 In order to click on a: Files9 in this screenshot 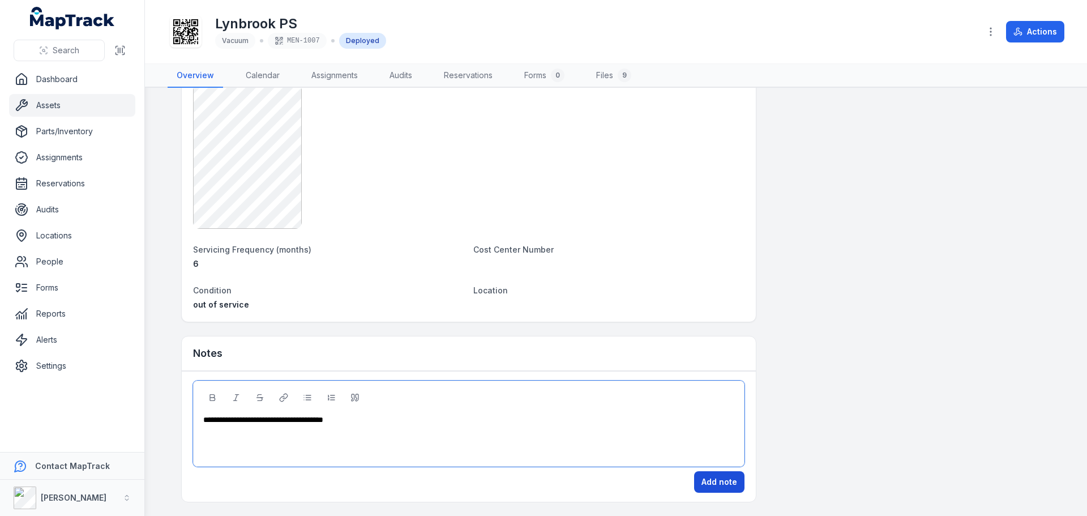, I will do `click(614, 76)`.